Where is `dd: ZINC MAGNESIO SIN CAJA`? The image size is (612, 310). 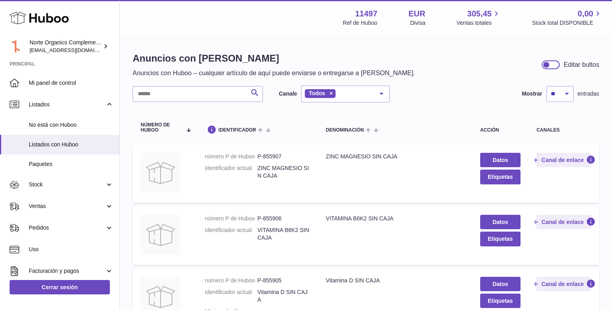
dd: ZINC MAGNESIO SIN CAJA is located at coordinates (283, 172).